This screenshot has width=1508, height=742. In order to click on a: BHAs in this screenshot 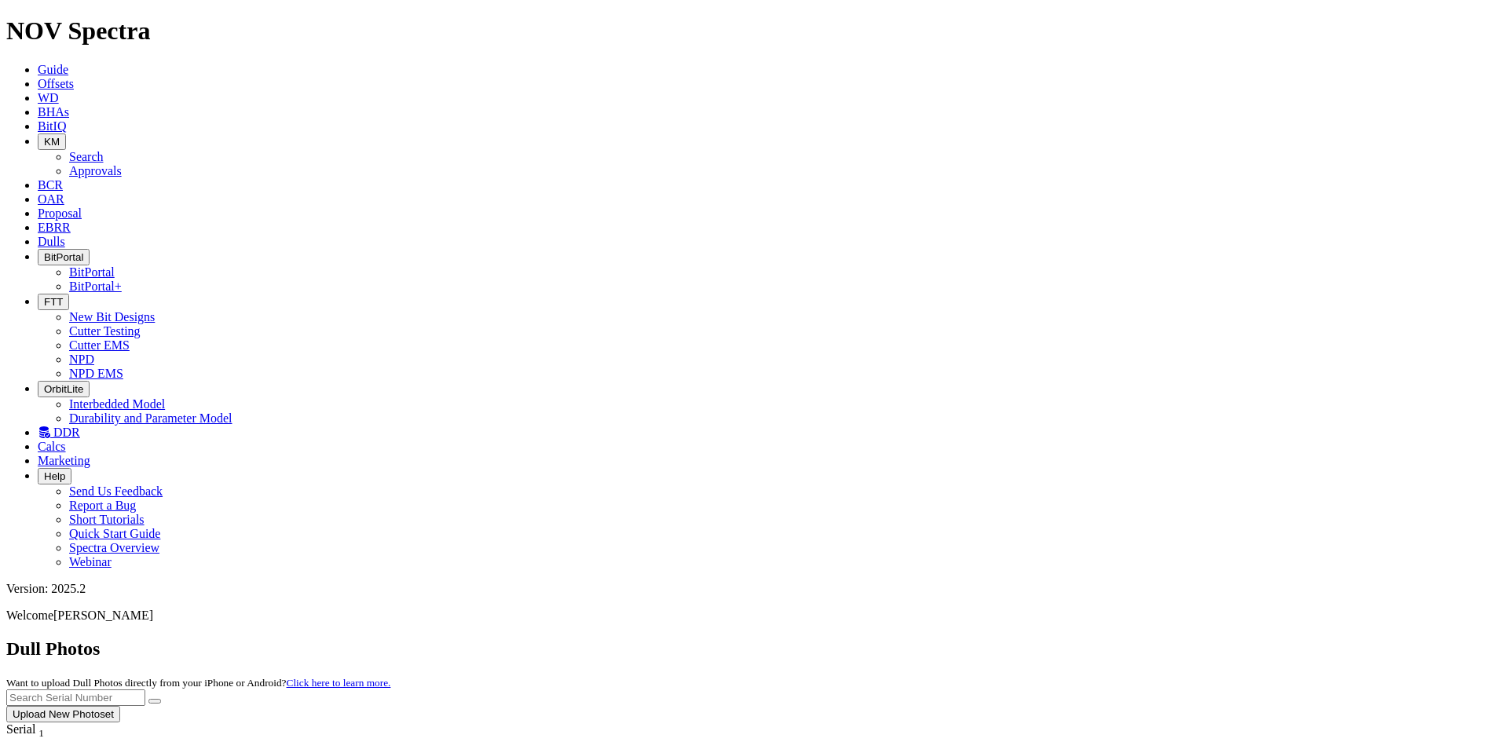, I will do `click(53, 112)`.